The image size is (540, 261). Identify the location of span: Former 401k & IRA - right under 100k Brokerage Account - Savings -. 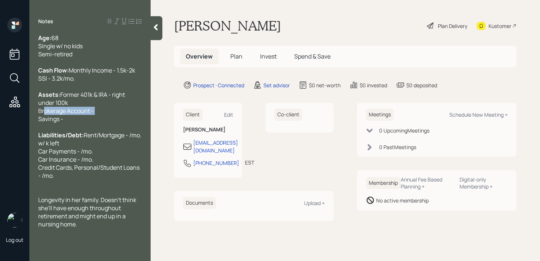
(82, 107).